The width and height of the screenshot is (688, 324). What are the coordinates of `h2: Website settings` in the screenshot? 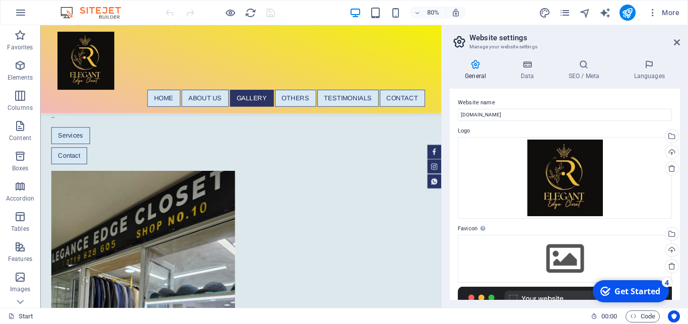 It's located at (574, 38).